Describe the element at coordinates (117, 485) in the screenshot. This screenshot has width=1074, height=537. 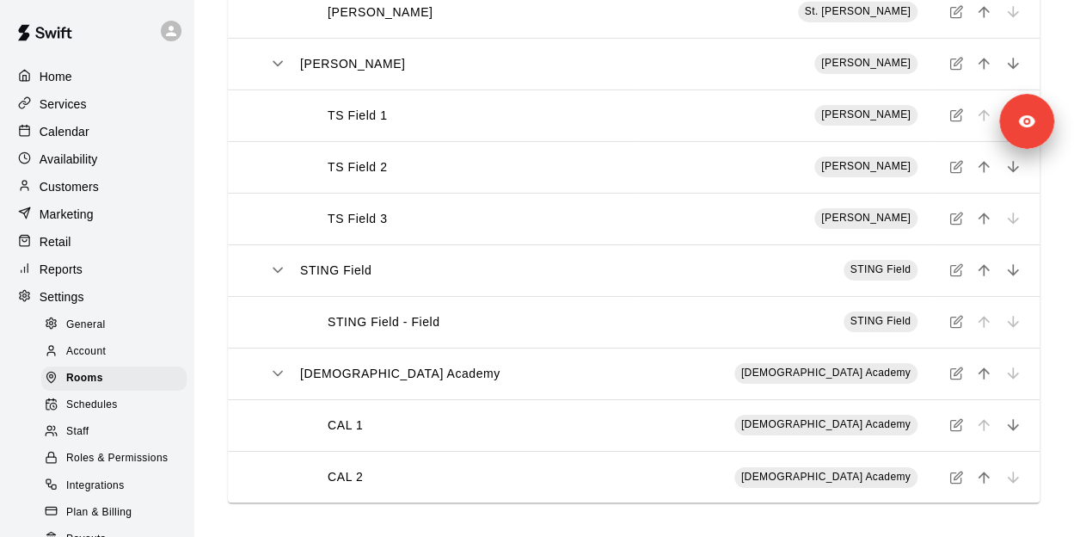
I see `a: Integrations` at that location.